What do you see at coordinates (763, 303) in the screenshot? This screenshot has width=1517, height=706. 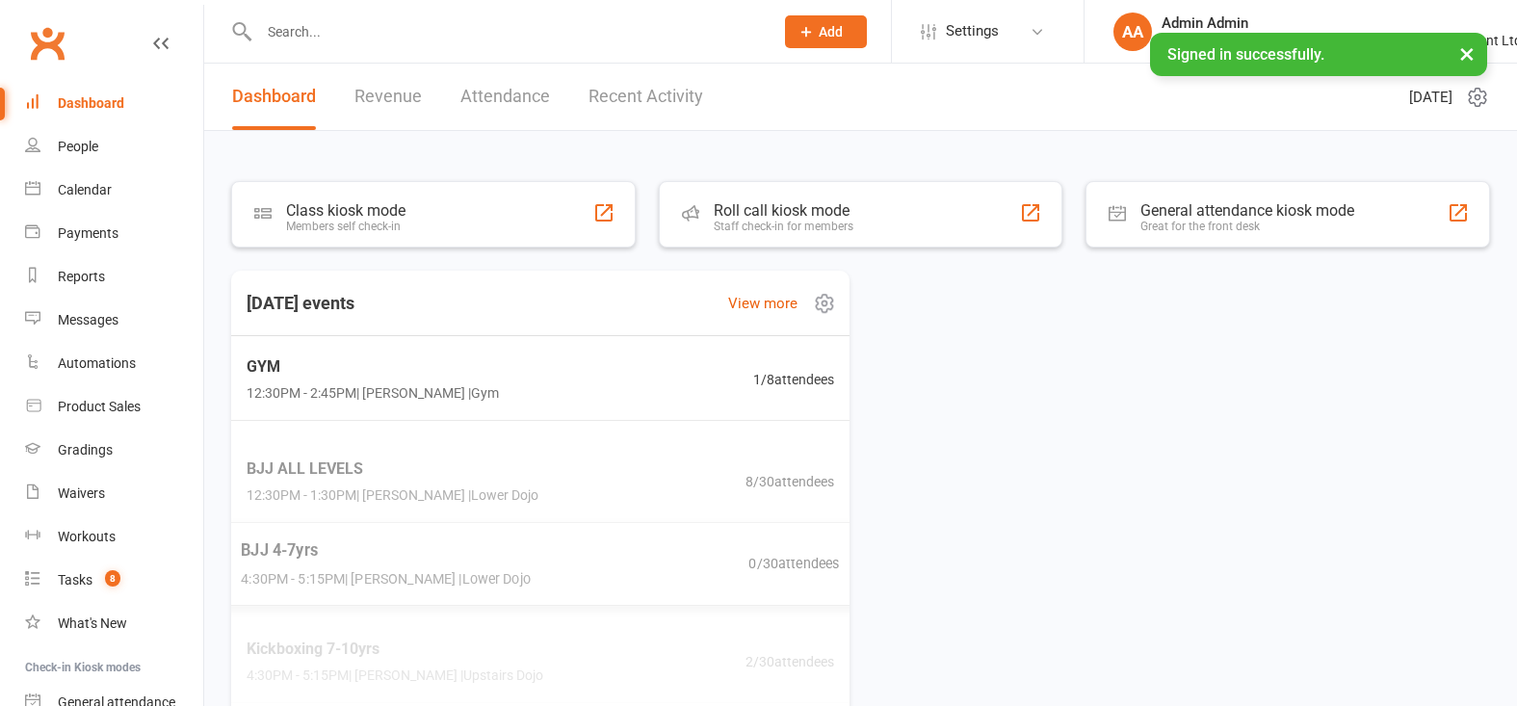 I see `a: View more` at bounding box center [763, 303].